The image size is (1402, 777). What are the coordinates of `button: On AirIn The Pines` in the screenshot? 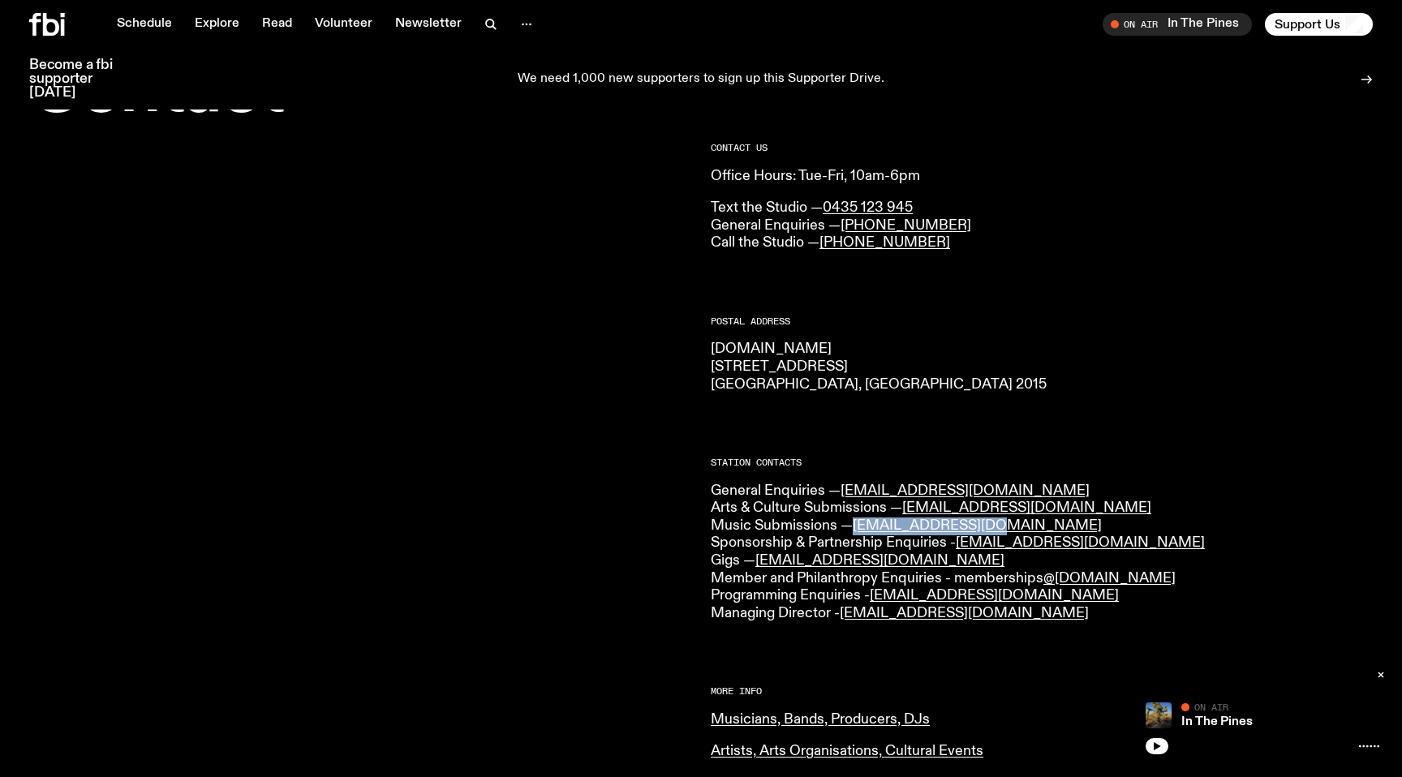 It's located at (1177, 24).